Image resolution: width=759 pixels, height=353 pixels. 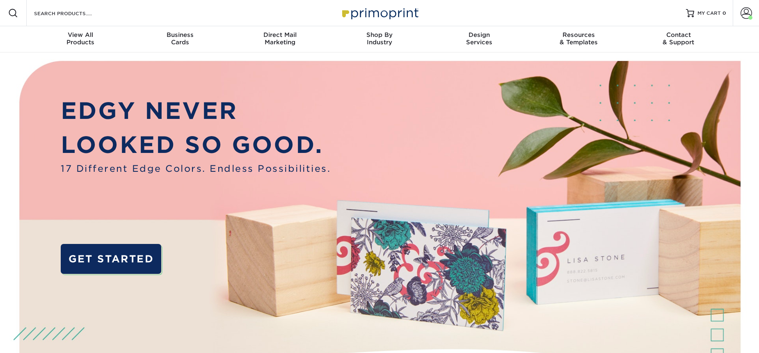 I want to click on span: View All, so click(x=80, y=35).